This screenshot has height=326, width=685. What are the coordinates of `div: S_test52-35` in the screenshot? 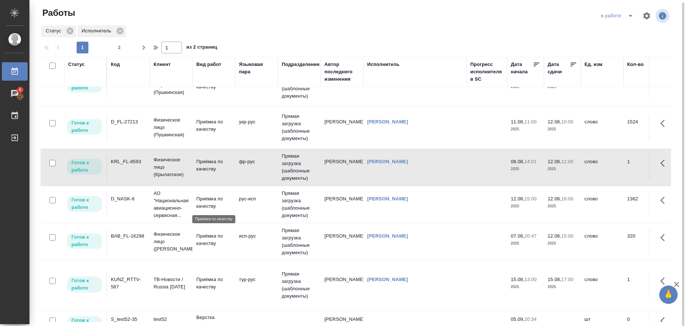 It's located at (129, 319).